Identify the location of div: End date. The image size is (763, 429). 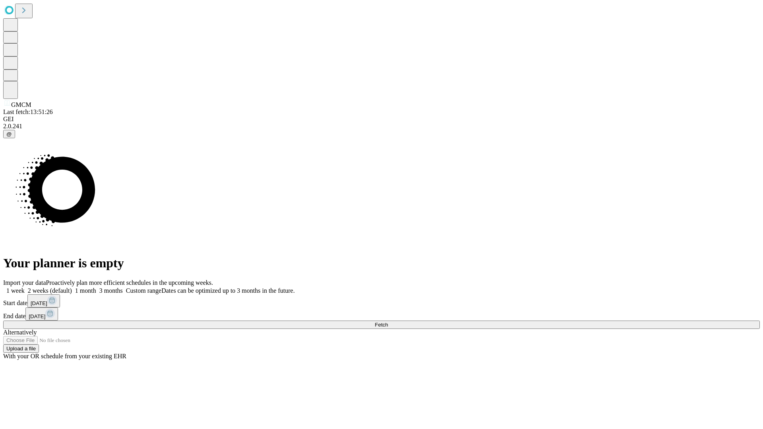
(382, 314).